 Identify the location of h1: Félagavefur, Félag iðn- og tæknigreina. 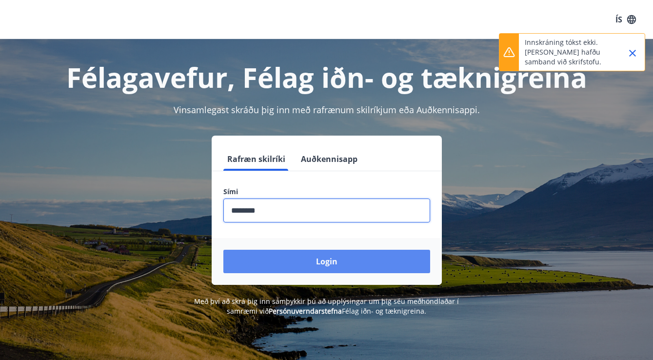
(326, 77).